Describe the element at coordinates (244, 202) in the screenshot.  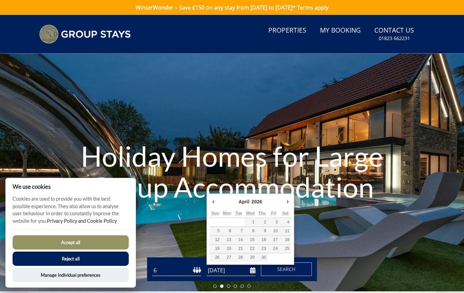
I see `div: April` at that location.